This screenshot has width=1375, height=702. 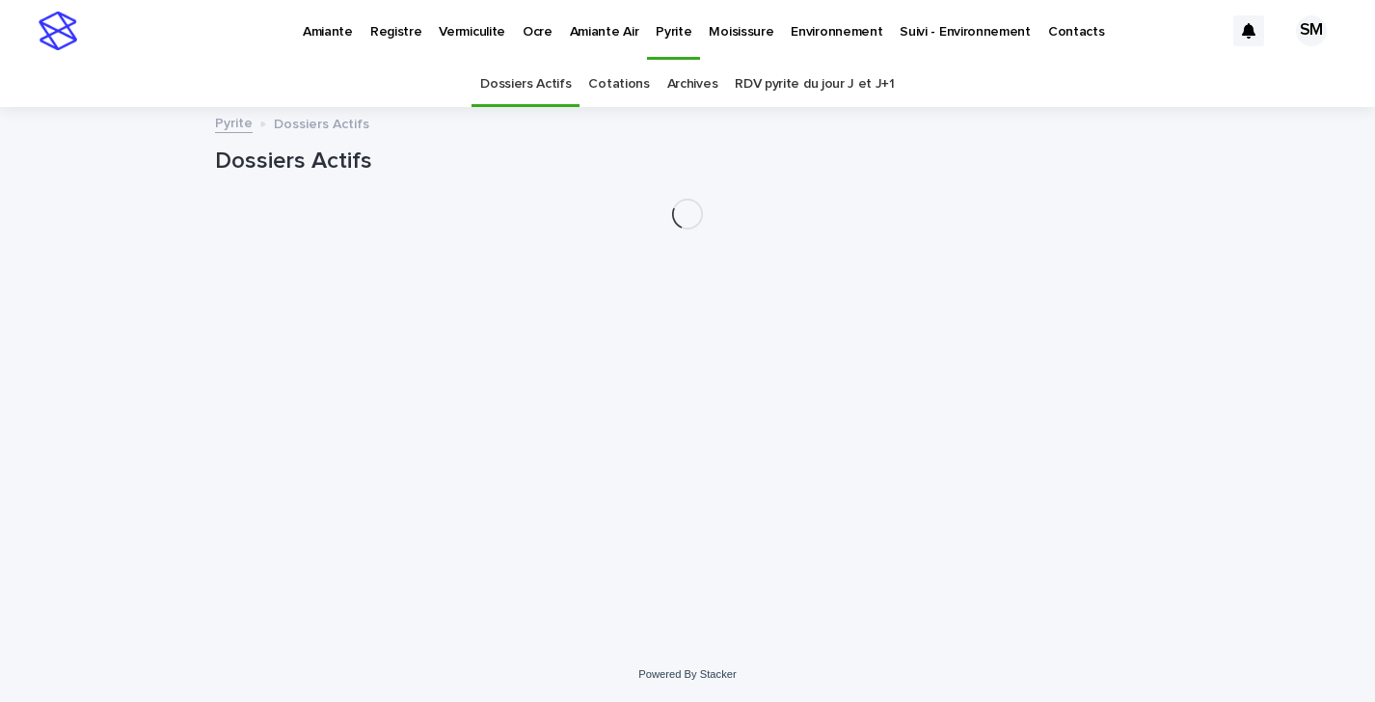 I want to click on a: Dossiers Actifs, so click(x=525, y=84).